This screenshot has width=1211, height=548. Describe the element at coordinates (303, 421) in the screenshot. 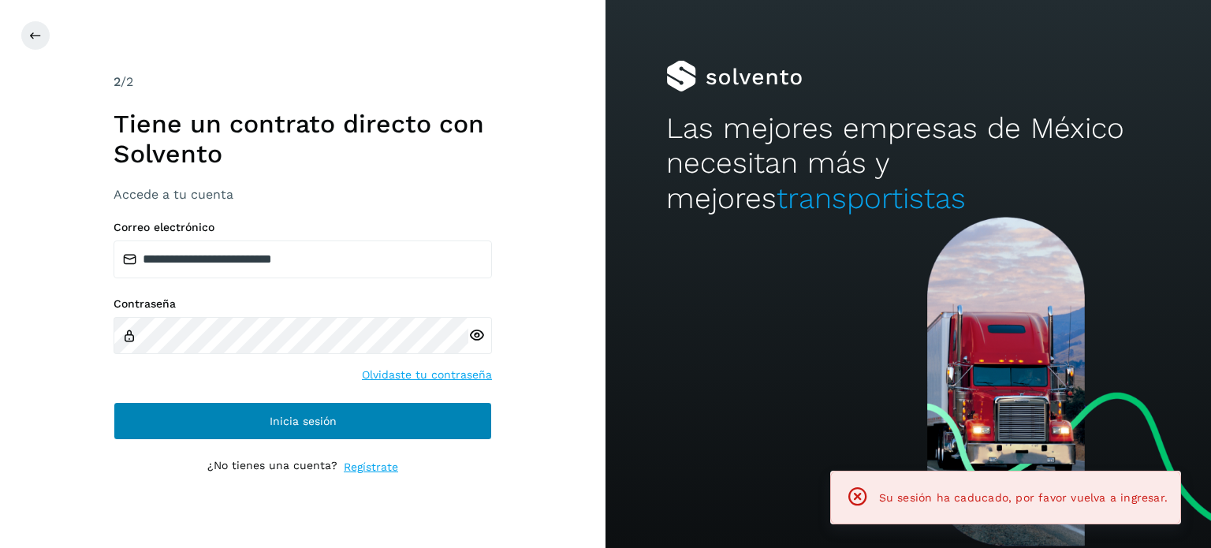

I see `span: Inicia sesión` at that location.